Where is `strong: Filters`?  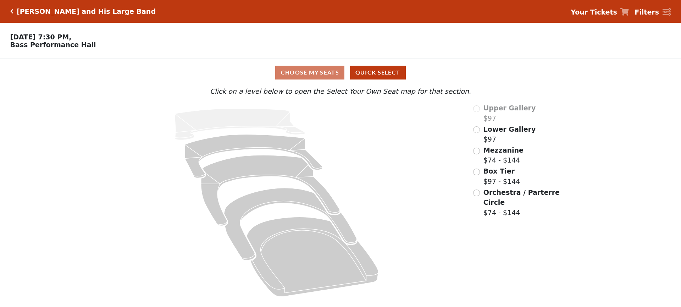
strong: Filters is located at coordinates (646, 12).